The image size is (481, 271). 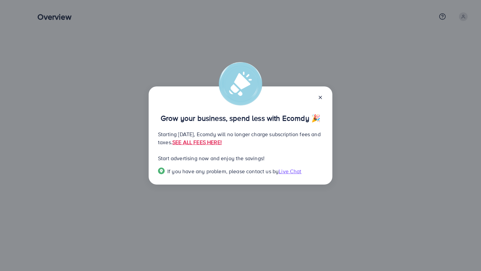 What do you see at coordinates (223, 171) in the screenshot?
I see `span: If you have any problem, please contact us by` at bounding box center [223, 171].